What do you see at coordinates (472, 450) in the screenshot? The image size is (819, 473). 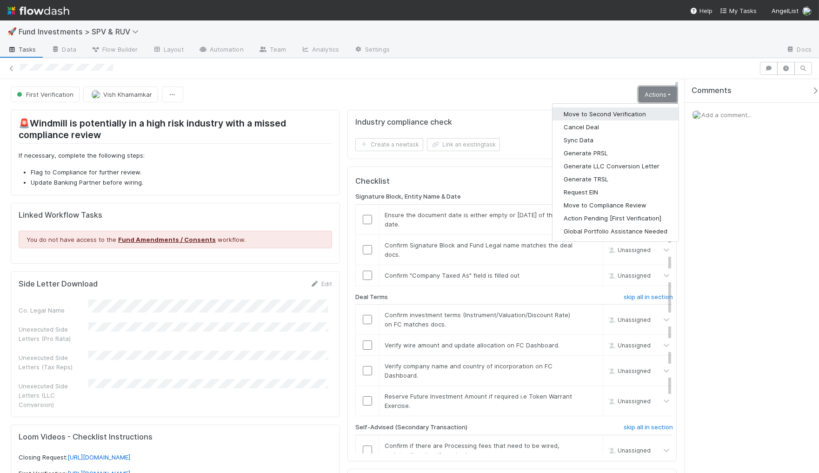 I see `span: Confirm if there are Processing fees that need to be wired, update allocation if required.` at bounding box center [472, 450].